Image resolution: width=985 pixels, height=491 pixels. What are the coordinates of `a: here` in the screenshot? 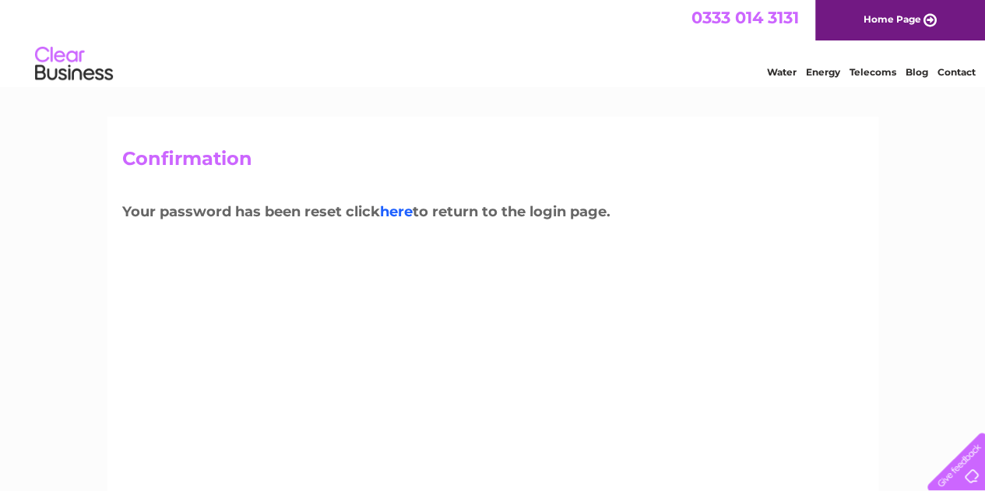 It's located at (396, 212).